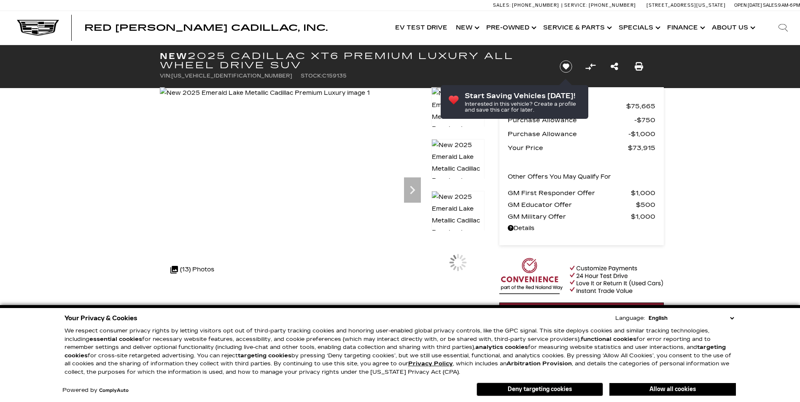 Image resolution: width=800 pixels, height=402 pixels. What do you see at coordinates (645, 120) in the screenshot?
I see `span: $750` at bounding box center [645, 120].